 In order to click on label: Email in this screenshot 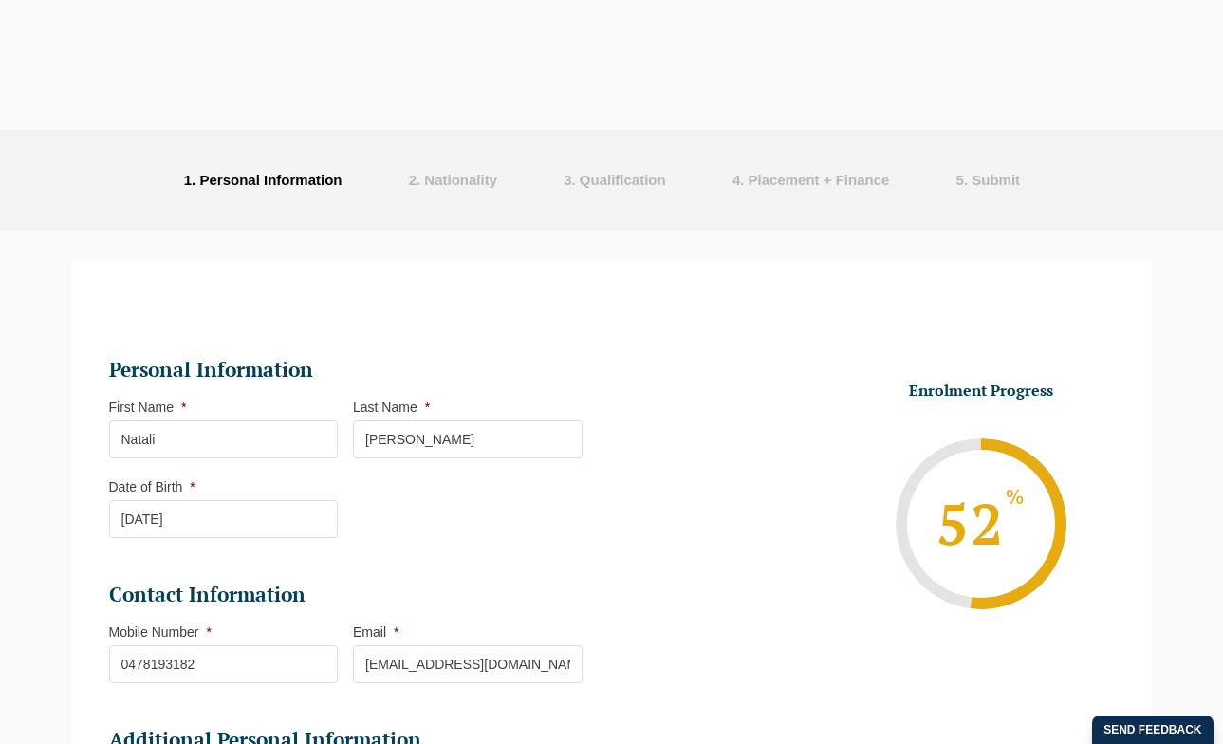, I will do `click(376, 632)`.